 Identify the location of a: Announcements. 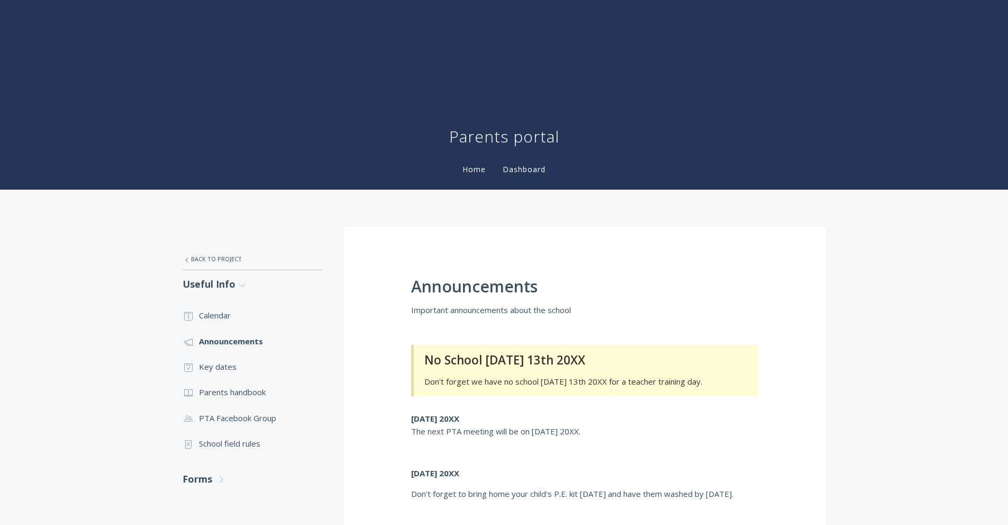
(252, 341).